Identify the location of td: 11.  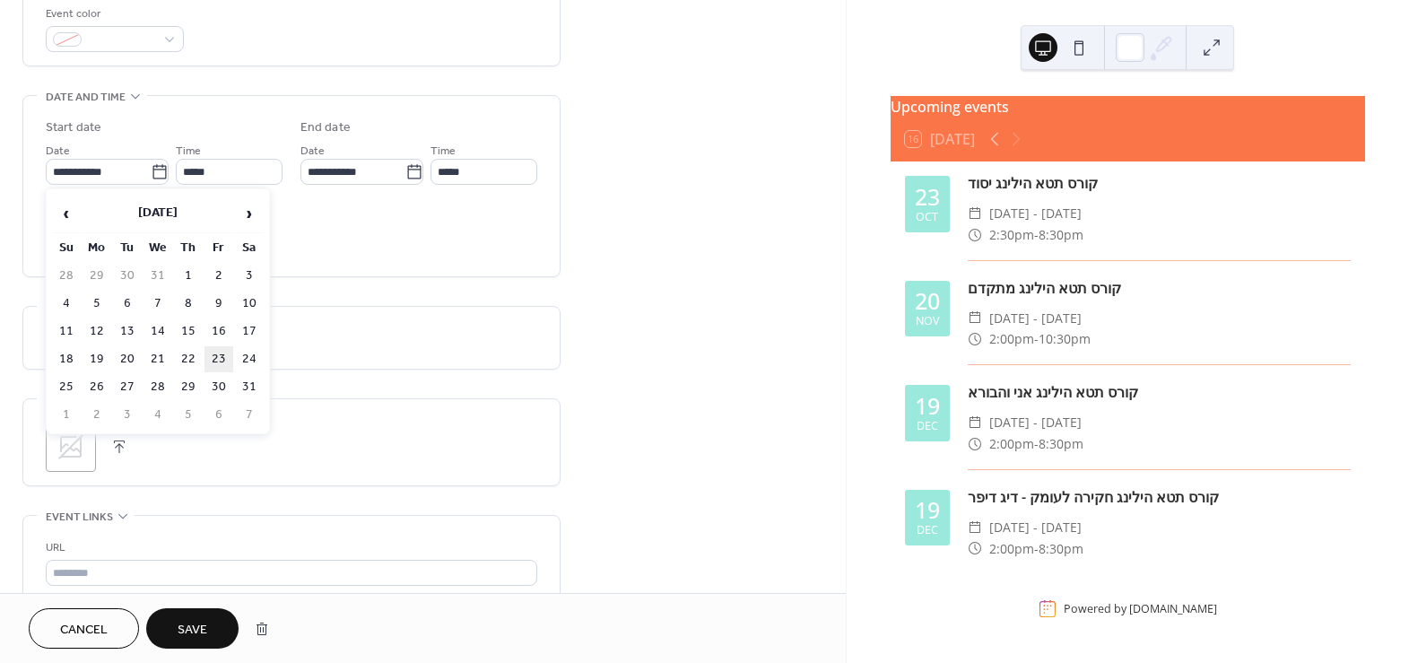
(66, 331).